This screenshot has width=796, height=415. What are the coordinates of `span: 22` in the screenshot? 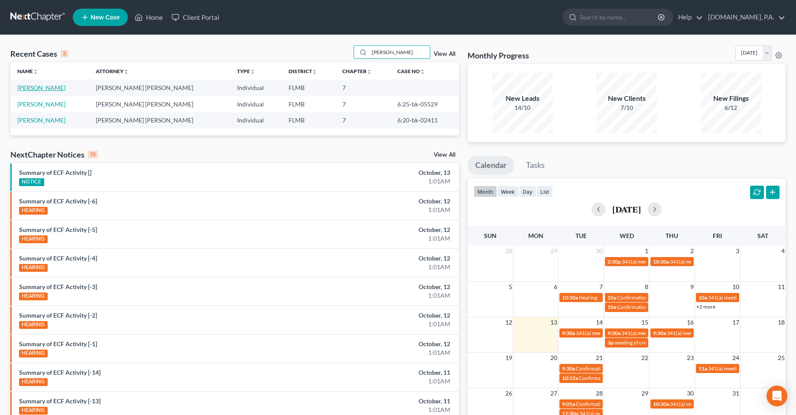 It's located at (645, 358).